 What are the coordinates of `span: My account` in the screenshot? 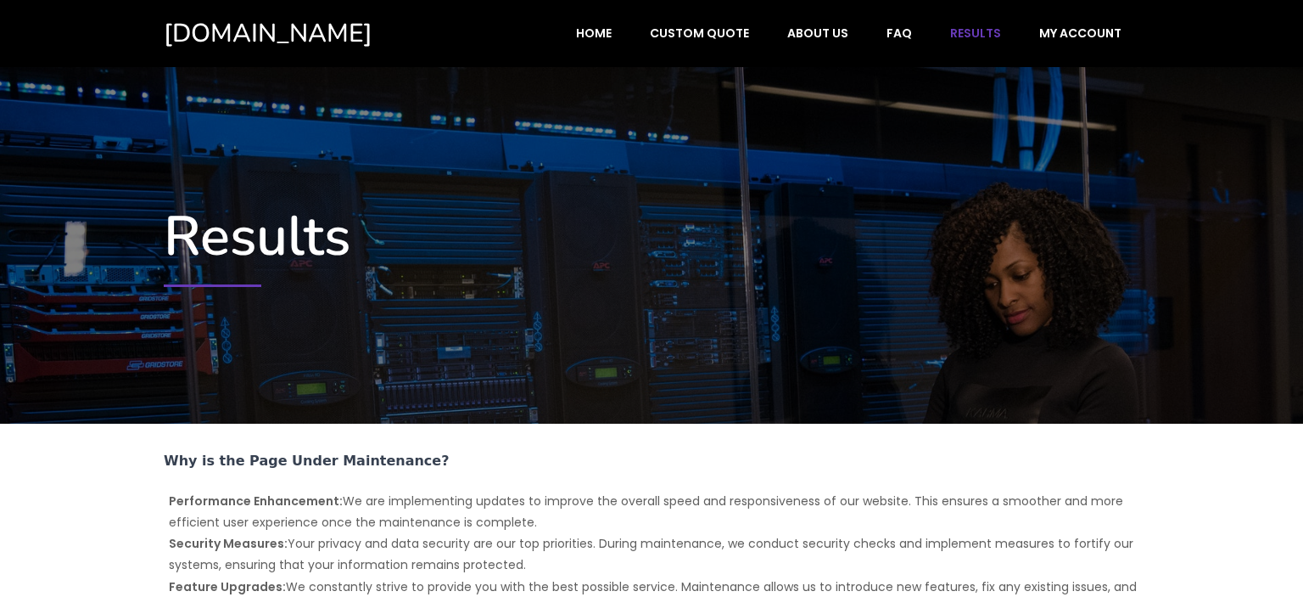 It's located at (1080, 33).